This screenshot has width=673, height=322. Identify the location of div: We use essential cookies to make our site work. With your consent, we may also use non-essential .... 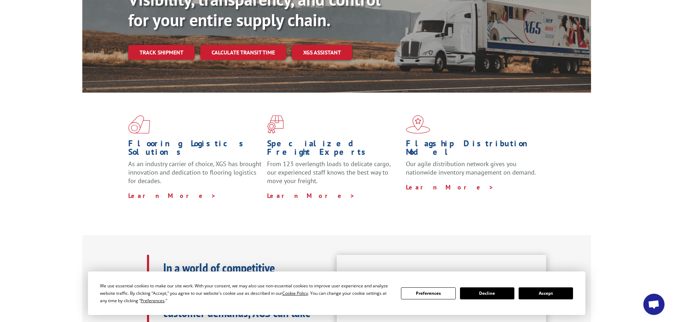
(246, 293).